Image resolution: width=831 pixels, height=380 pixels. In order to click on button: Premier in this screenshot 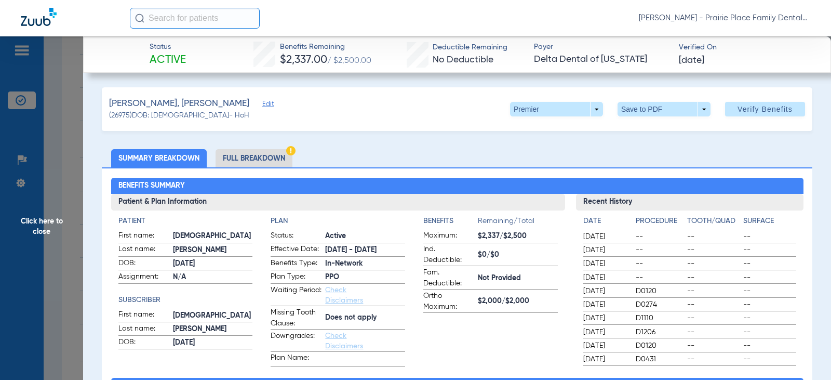, I will do `click(556, 109)`.